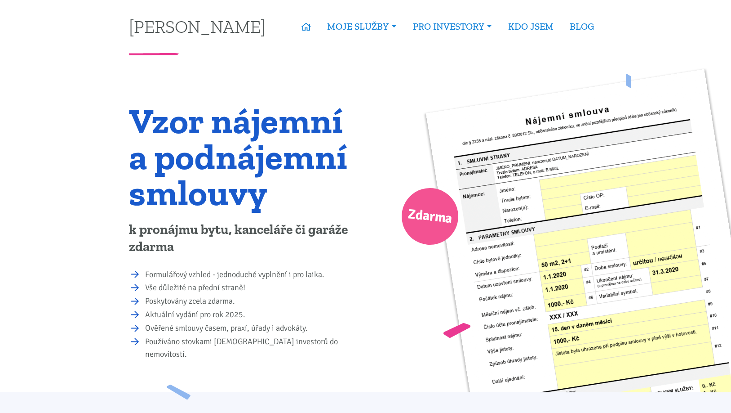 This screenshot has width=731, height=413. What do you see at coordinates (252, 315) in the screenshot?
I see `li: Aktuální vydání pro rok 2025.` at bounding box center [252, 315].